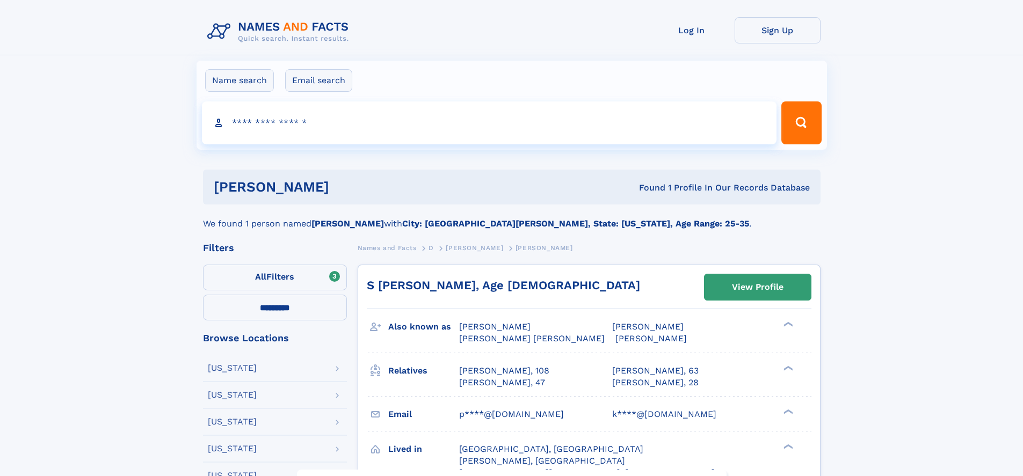 The height and width of the screenshot is (476, 1023). I want to click on h3: Email, so click(424, 414).